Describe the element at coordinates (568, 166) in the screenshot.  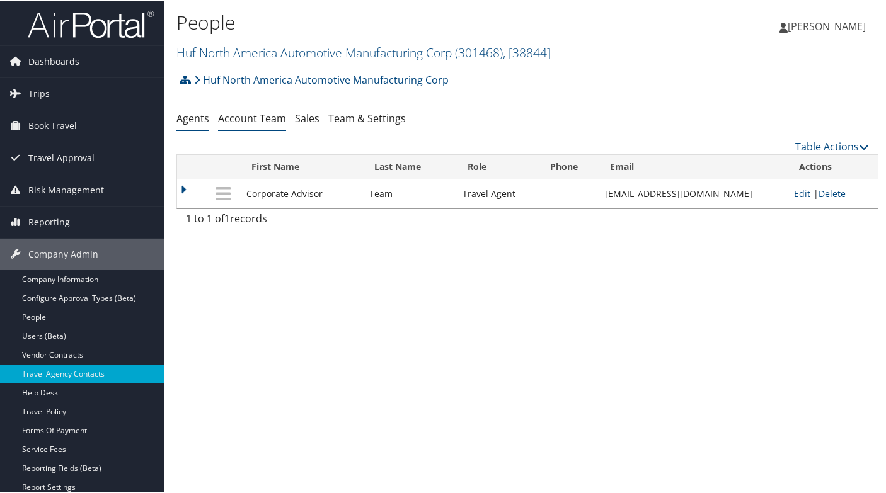
I see `th: Phone` at that location.